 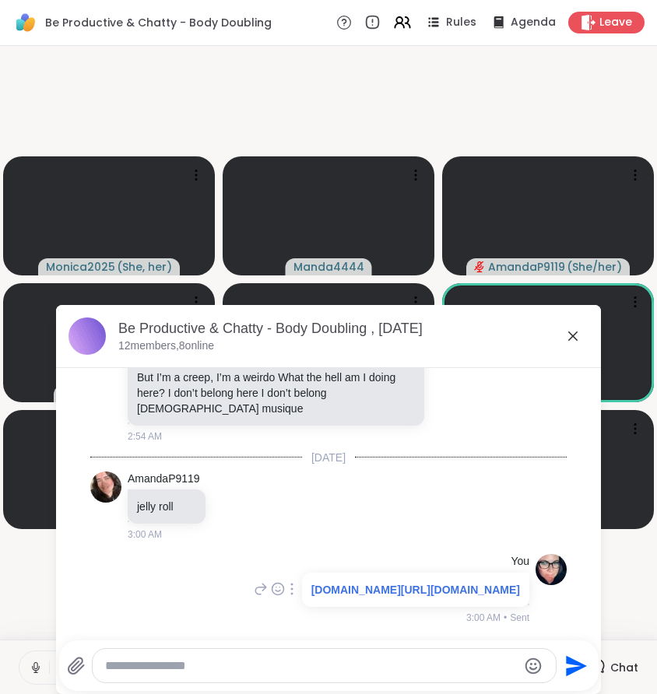 I want to click on span: Rules, so click(x=461, y=23).